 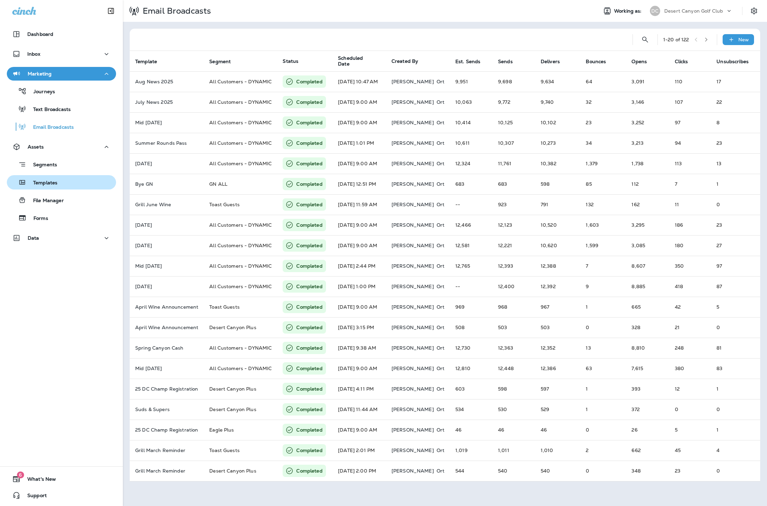 What do you see at coordinates (471, 123) in the screenshot?
I see `td: 10,414` at bounding box center [471, 123].